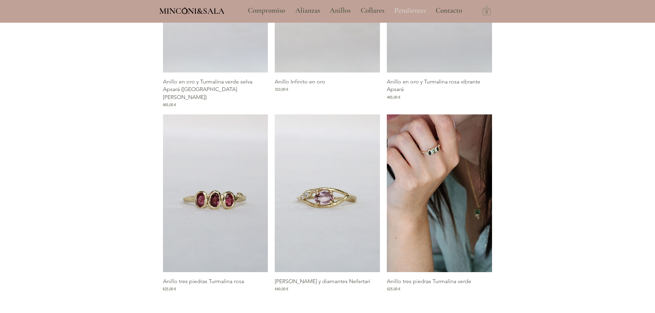 This screenshot has height=313, width=655. What do you see at coordinates (439, 193) in the screenshot?
I see `a: Anillo tres piedras turmalina verde` at bounding box center [439, 193].